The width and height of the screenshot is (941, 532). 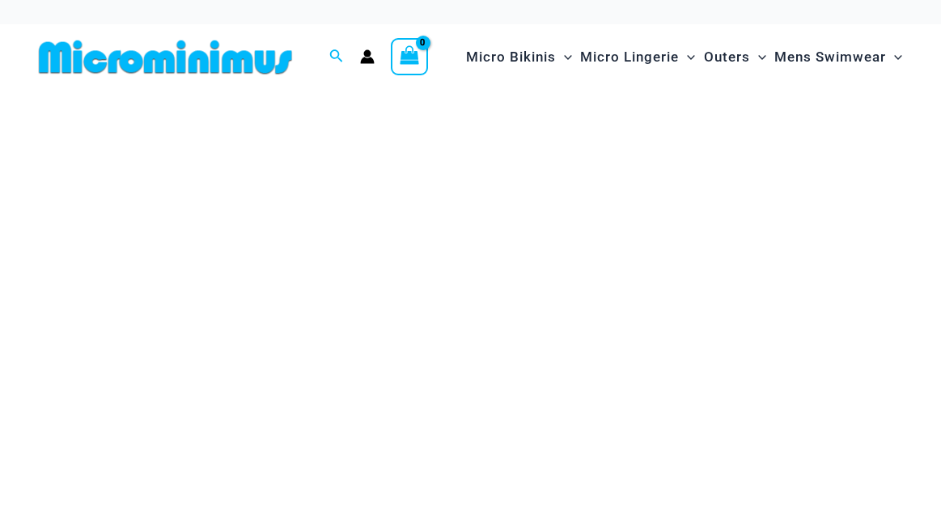 What do you see at coordinates (638, 57) in the screenshot?
I see `a: Micro LingerieMenu ToggleMenu Toggle` at bounding box center [638, 57].